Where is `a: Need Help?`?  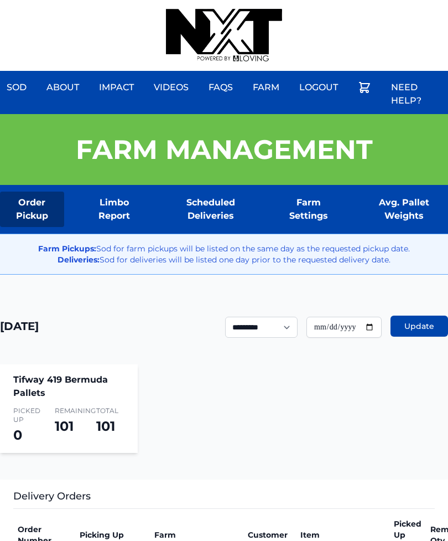
a: Need Help? is located at coordinates (416, 94).